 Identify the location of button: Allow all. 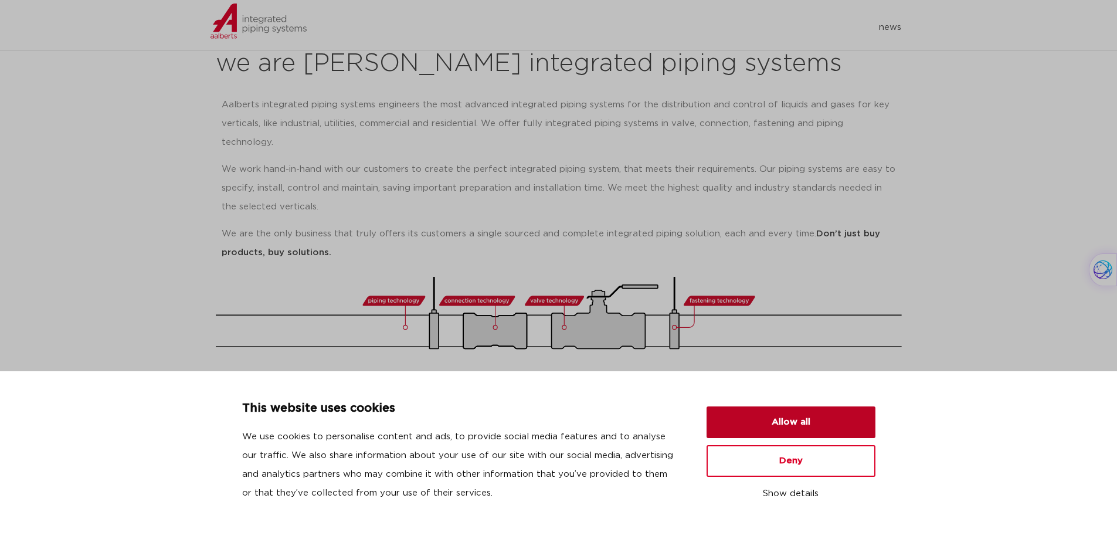
(791, 422).